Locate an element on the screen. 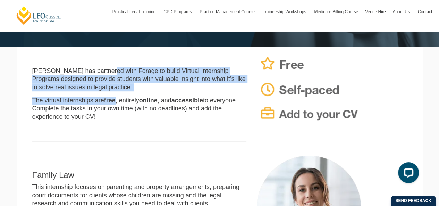 The width and height of the screenshot is (439, 206). p: The virtual internships are , entirely , and to everyone. Complete the tasks in your own time (wi... is located at coordinates (139, 109).